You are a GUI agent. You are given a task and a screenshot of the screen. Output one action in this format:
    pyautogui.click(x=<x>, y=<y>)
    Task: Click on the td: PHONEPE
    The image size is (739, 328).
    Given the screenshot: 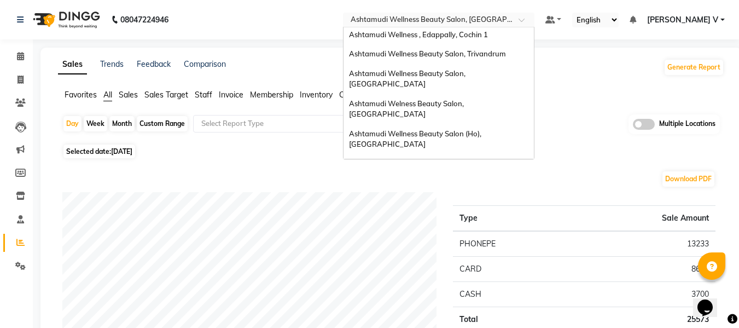 What is the action you would take?
    pyautogui.click(x=512, y=244)
    